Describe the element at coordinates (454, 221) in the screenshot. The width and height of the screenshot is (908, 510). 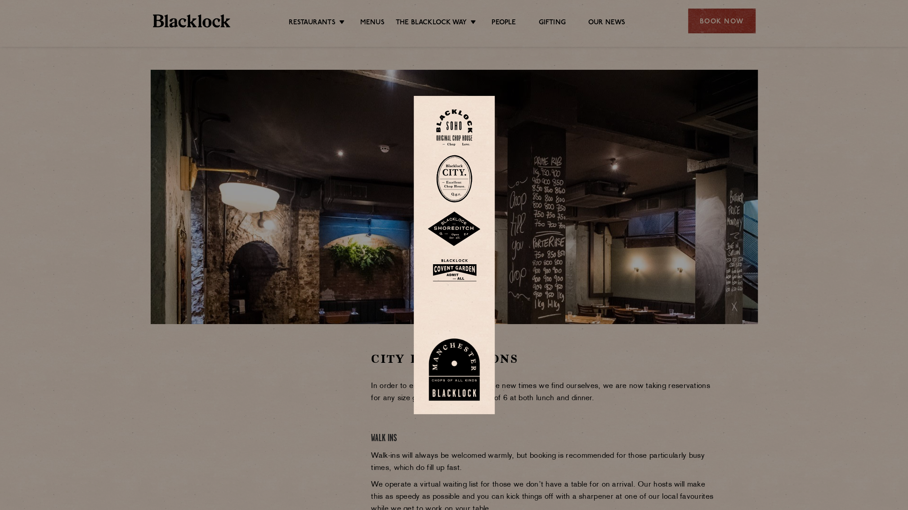
I see `img: Shoreditch-stamp-v2-default.svg` at that location.